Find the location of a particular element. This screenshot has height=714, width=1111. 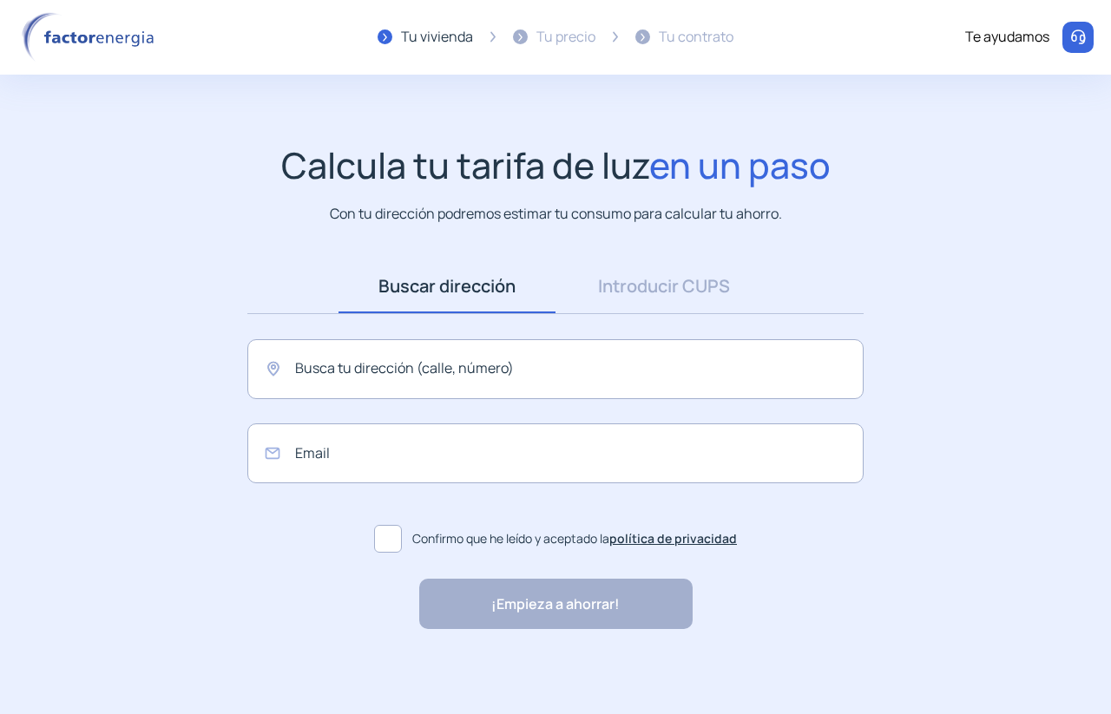

span: en un paso is located at coordinates (739, 165).